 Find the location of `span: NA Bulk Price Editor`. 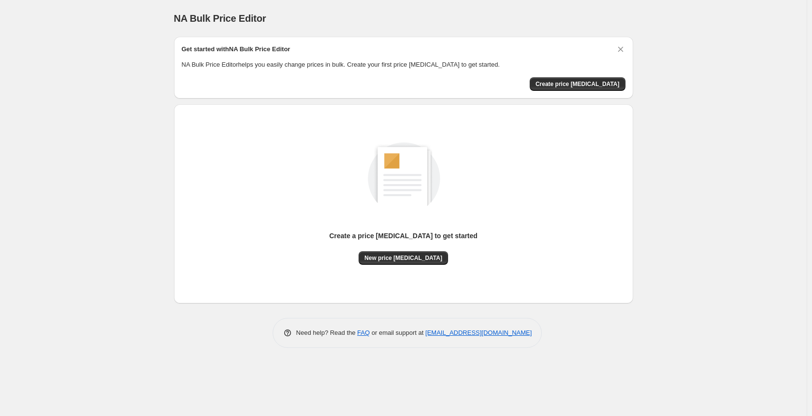

span: NA Bulk Price Editor is located at coordinates (220, 18).